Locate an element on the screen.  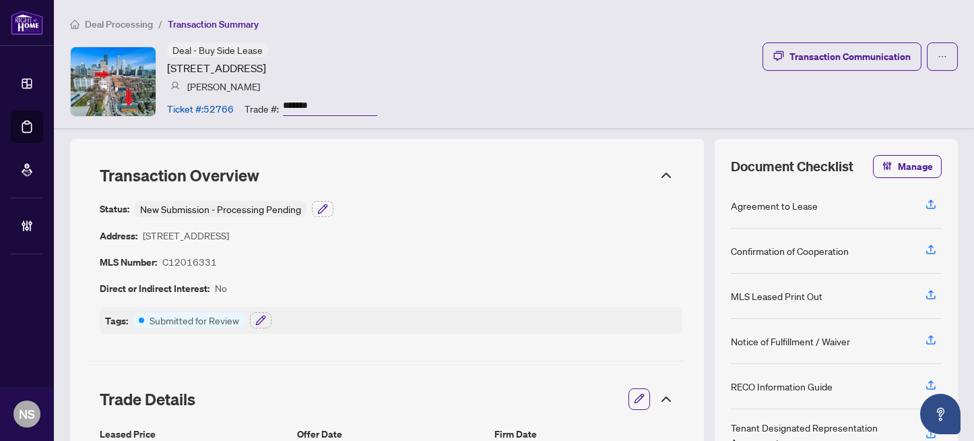
span: Trade Details is located at coordinates (148, 399).